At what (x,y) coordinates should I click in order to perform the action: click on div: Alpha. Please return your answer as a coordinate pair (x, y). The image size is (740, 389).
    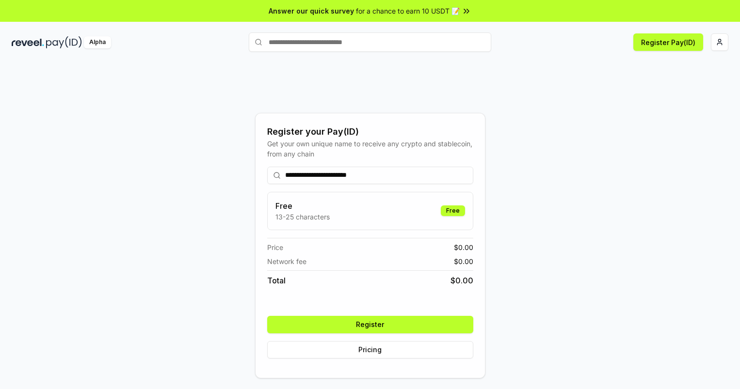
    Looking at the image, I should click on (97, 42).